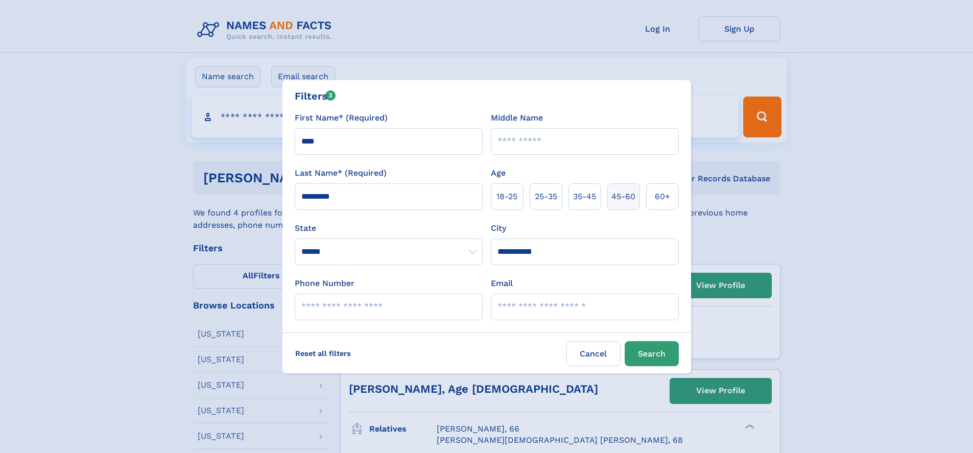  Describe the element at coordinates (498, 173) in the screenshot. I see `label: Age` at that location.